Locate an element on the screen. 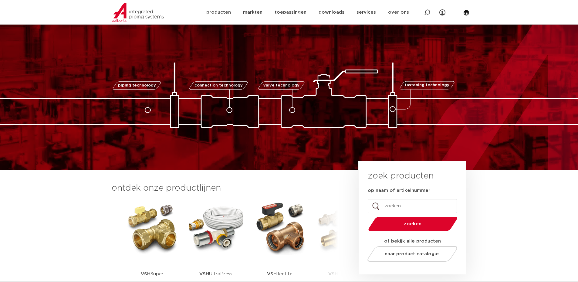 The image size is (578, 282). label: op naam of artikelnummer is located at coordinates (399, 191).